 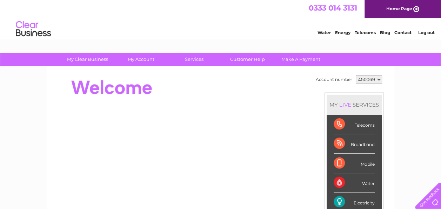 I want to click on a: 0333 014 3131, so click(x=333, y=8).